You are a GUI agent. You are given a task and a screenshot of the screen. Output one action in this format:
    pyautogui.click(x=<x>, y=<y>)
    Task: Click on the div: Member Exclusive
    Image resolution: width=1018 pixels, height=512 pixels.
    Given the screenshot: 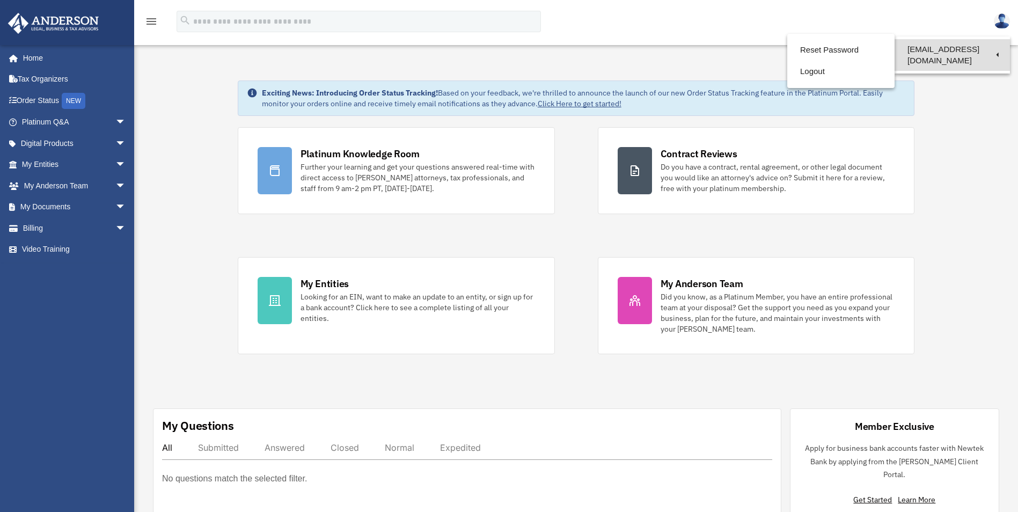 What is the action you would take?
    pyautogui.click(x=895, y=426)
    